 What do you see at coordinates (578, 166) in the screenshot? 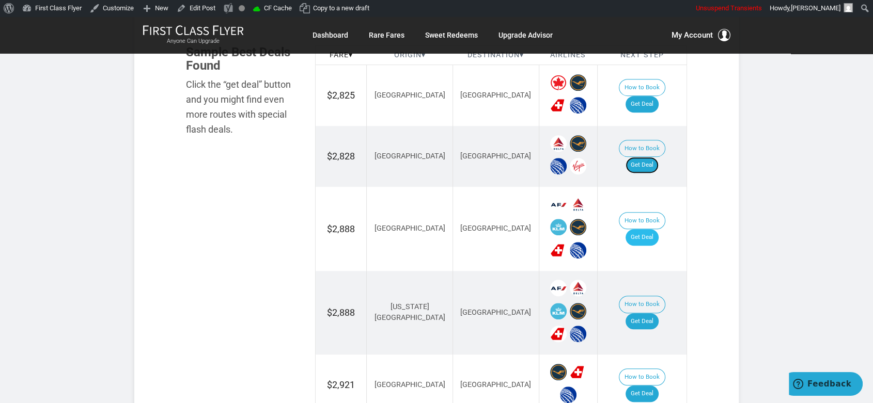
I see `span: Virgin Atlantic` at bounding box center [578, 166].